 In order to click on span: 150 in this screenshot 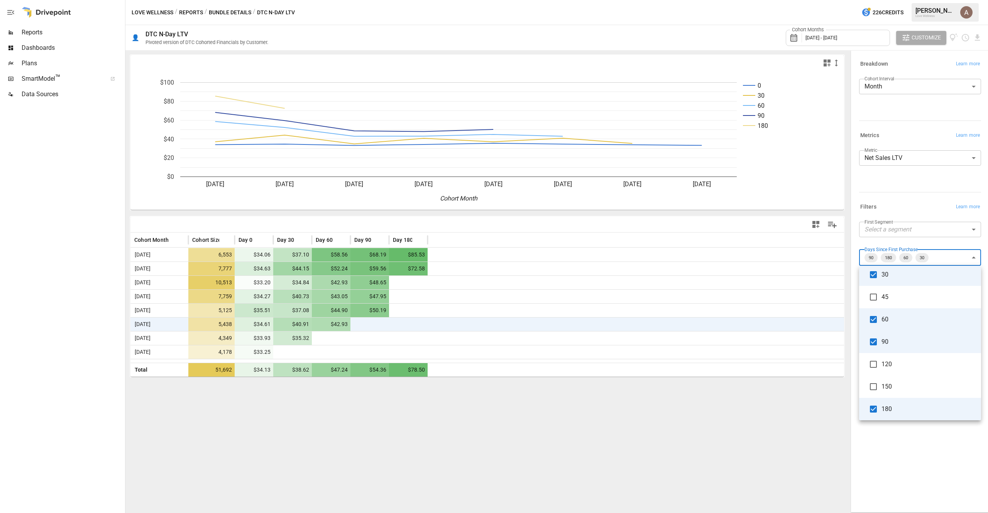, I will do `click(929, 386)`.